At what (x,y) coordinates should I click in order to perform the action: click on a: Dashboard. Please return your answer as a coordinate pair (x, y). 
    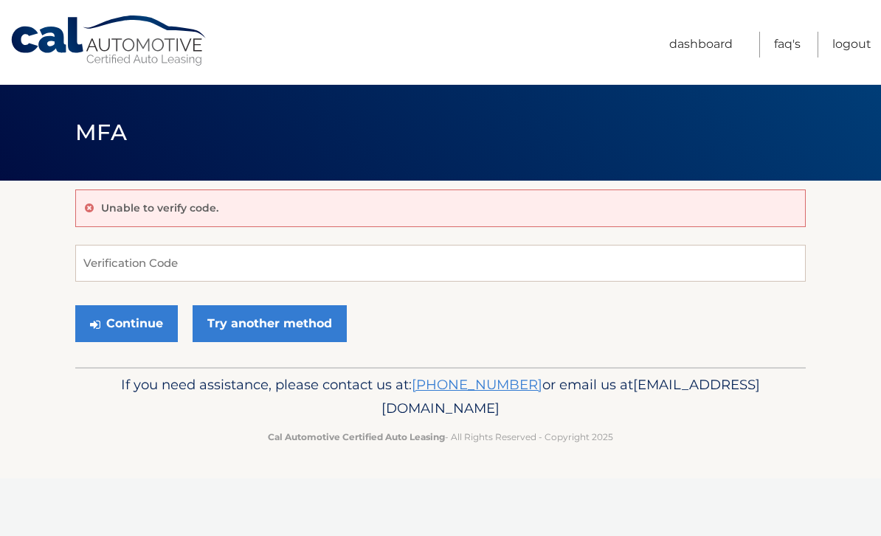
    Looking at the image, I should click on (701, 44).